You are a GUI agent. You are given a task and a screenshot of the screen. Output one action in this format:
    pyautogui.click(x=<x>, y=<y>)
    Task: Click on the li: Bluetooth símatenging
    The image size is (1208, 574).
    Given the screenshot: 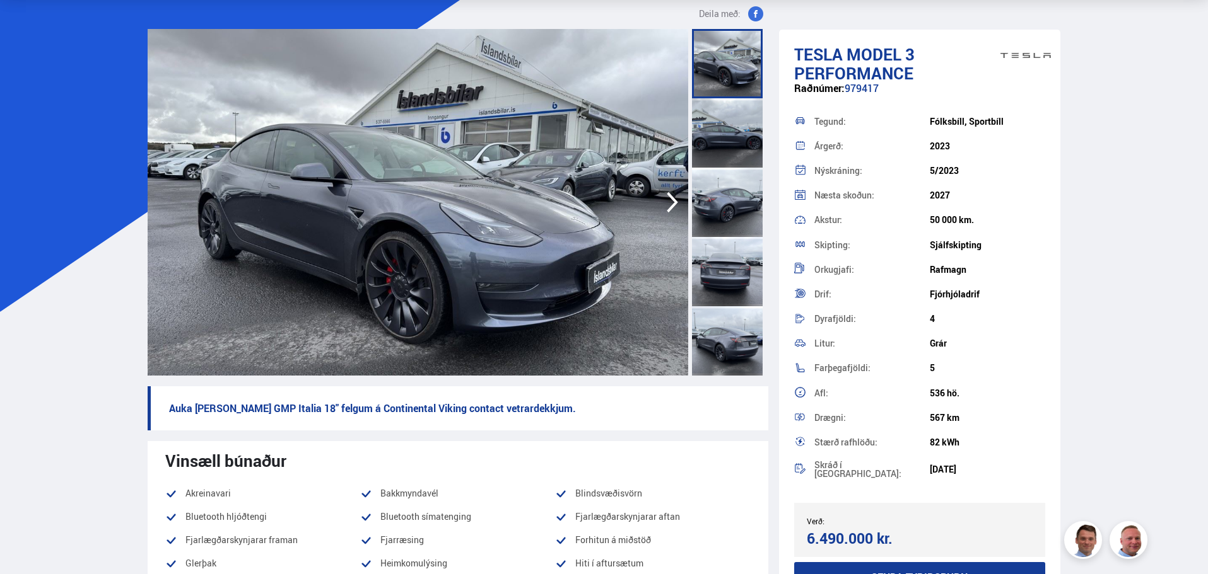 What is the action you would take?
    pyautogui.click(x=457, y=517)
    